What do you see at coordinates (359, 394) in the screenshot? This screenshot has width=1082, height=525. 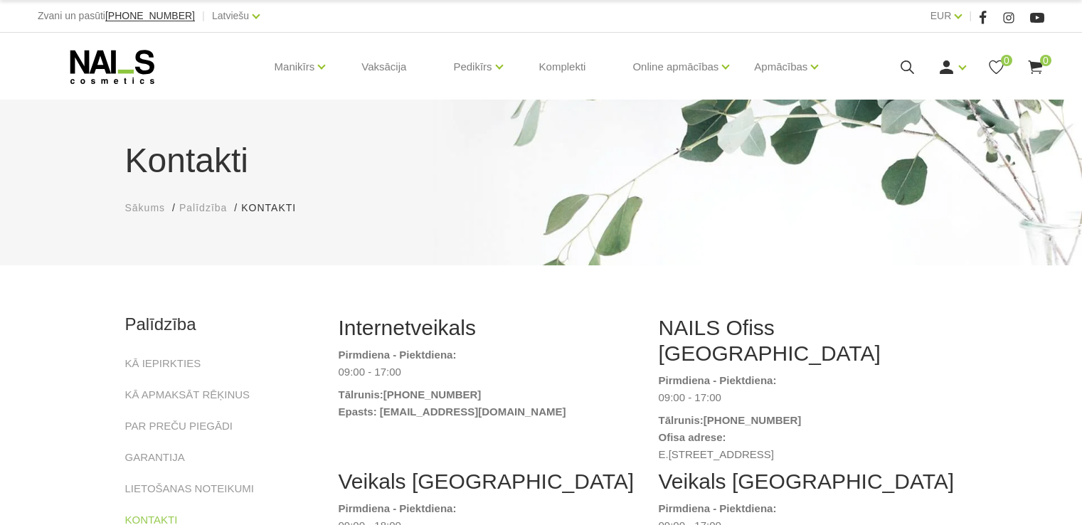 I see `strong: Tālrunis` at bounding box center [359, 394].